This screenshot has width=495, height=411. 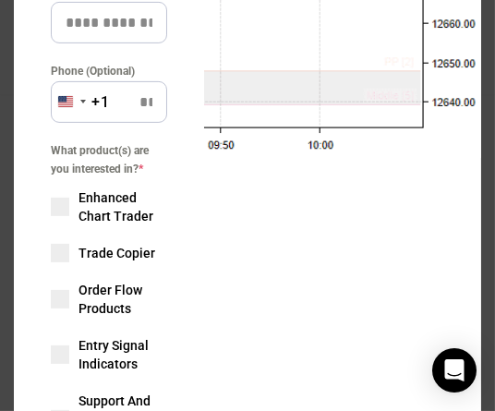 I want to click on label: Phone (Optional), so click(x=109, y=71).